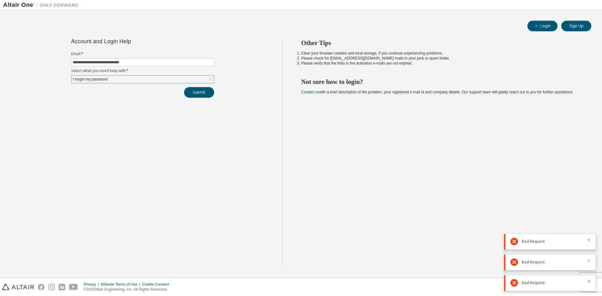 Image resolution: width=602 pixels, height=296 pixels. Describe the element at coordinates (92, 285) in the screenshot. I see `div: Privacy` at that location.